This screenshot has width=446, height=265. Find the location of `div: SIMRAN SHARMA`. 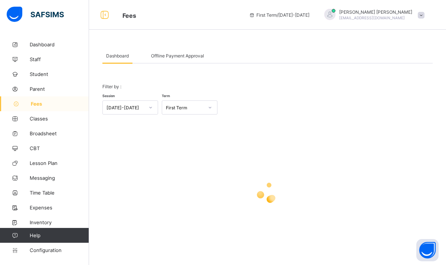

div: SIMRAN SHARMA is located at coordinates (372, 15).